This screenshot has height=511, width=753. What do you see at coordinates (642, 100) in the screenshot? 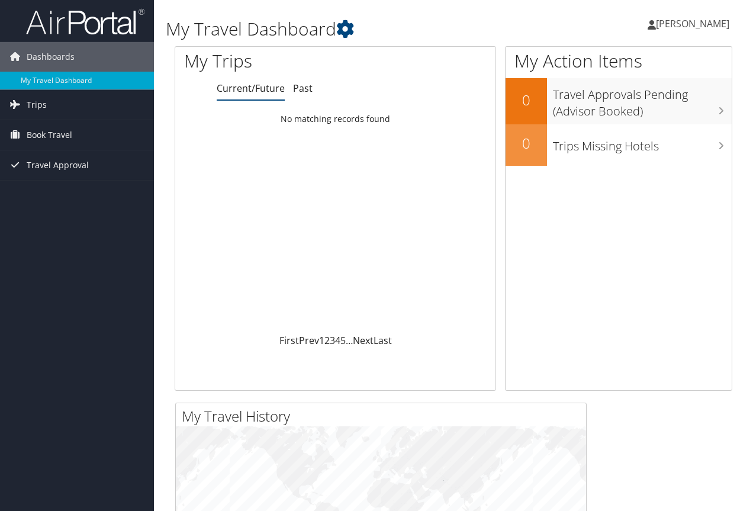
I see `h3: Travel Approvals Pending (Advisor Booked)` at bounding box center [642, 100].